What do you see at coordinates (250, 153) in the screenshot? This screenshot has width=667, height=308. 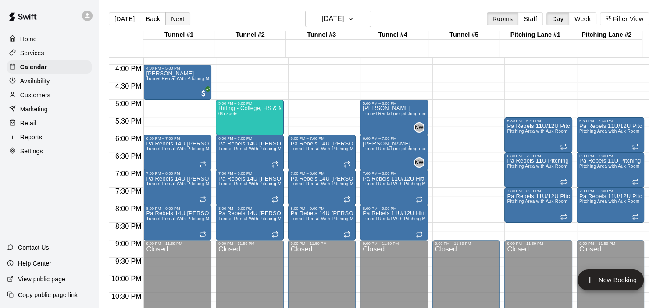 I see `div: 6:00 PM – 7:00 PM: Pa Rebels 14U Reynolds Hitting` at bounding box center [250, 153].